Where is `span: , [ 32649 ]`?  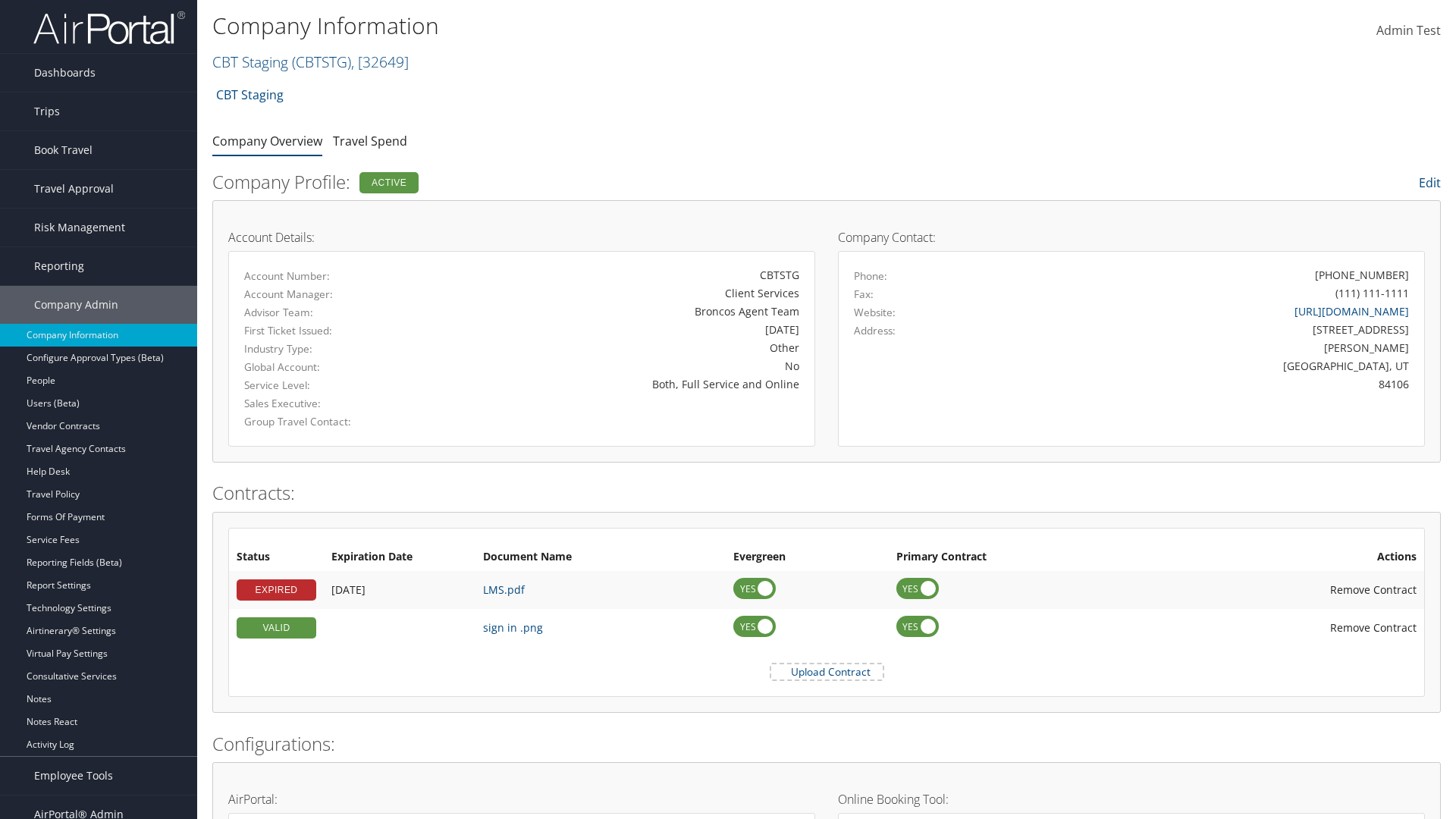
span: , [ 32649 ] is located at coordinates (380, 62).